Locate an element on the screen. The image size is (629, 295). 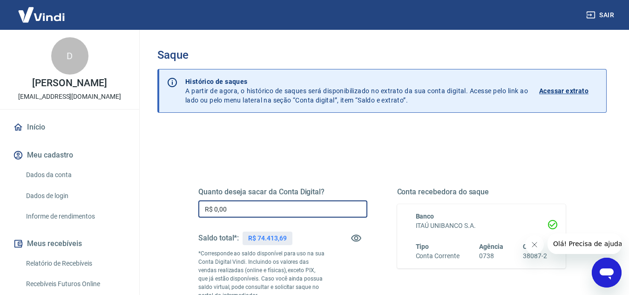
p: R$ 74.413,69 is located at coordinates (267, 238).